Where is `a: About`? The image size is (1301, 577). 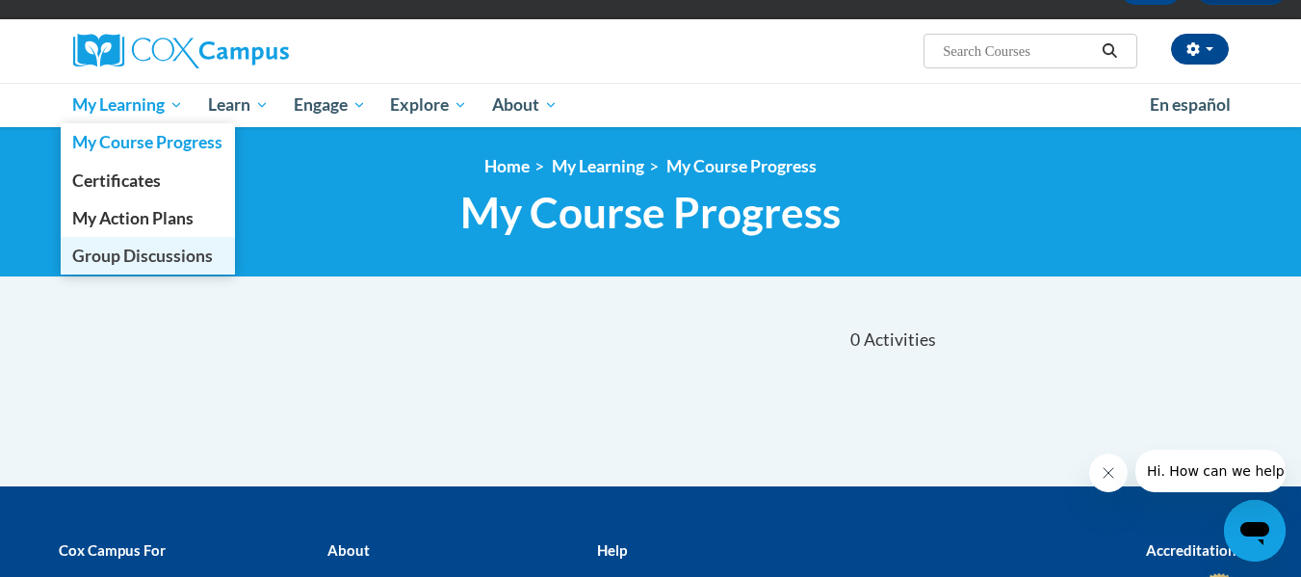 a: About is located at coordinates (525, 105).